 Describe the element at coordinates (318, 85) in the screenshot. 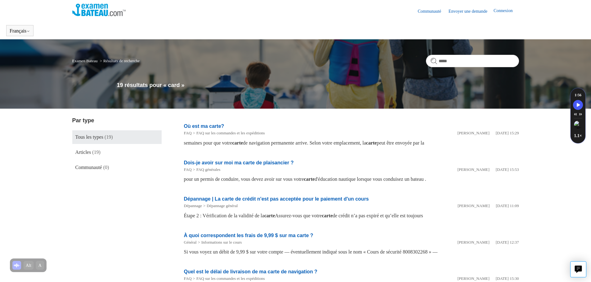

I see `h1: 19 résultats pour « card »` at that location.